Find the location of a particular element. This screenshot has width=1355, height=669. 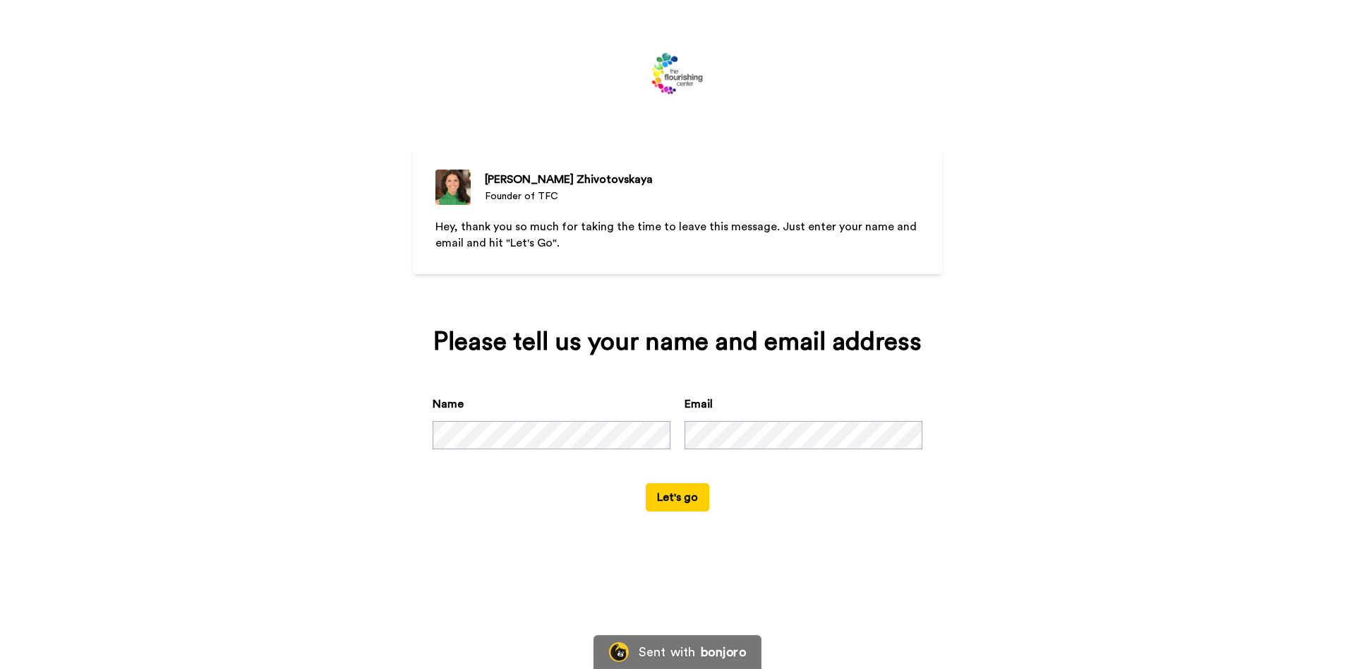

div: Sent with is located at coordinates (667, 652).